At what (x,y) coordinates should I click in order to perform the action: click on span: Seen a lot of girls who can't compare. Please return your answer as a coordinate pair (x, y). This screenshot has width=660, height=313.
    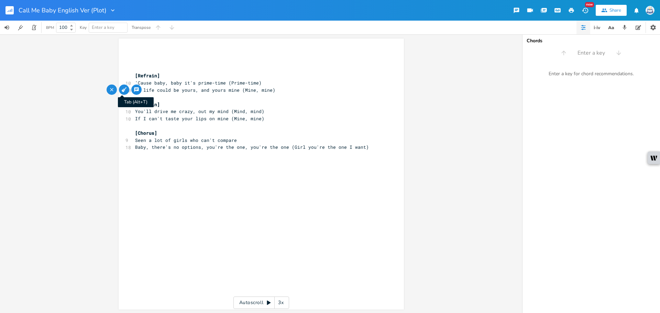
    Looking at the image, I should click on (186, 140).